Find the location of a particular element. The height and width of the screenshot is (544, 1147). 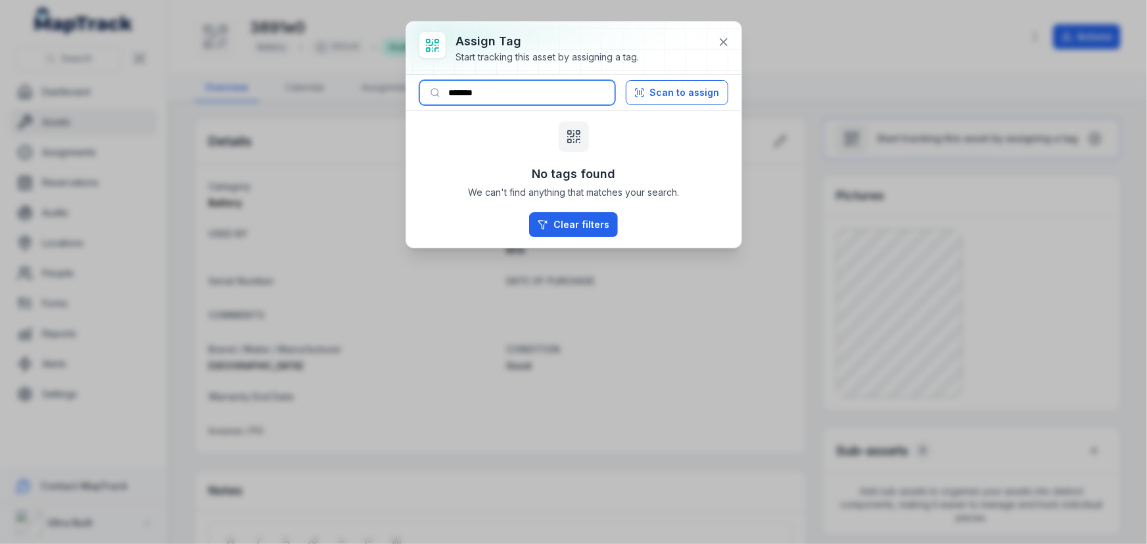

div: Start tracking this asset by assigning a tag. is located at coordinates (547, 57).